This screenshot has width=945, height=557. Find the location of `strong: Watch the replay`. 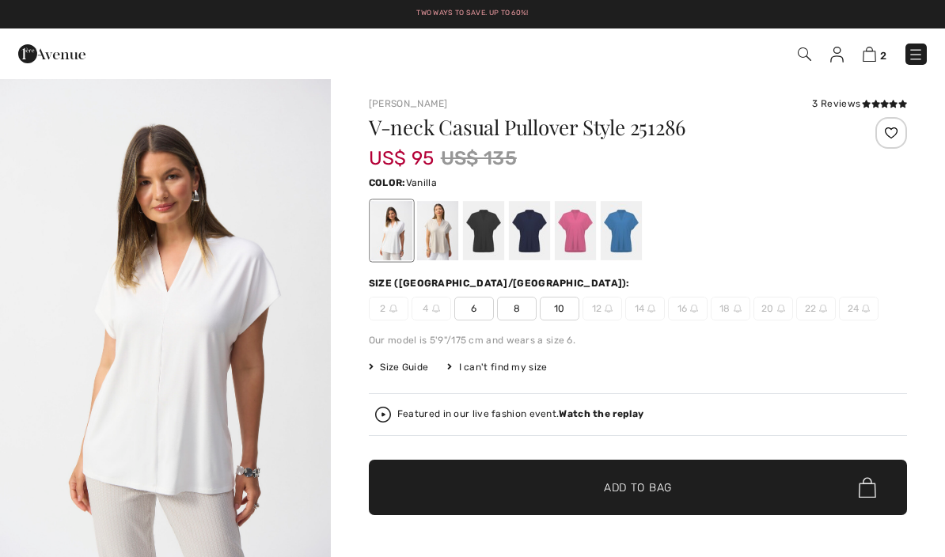

strong: Watch the replay is located at coordinates (601, 414).